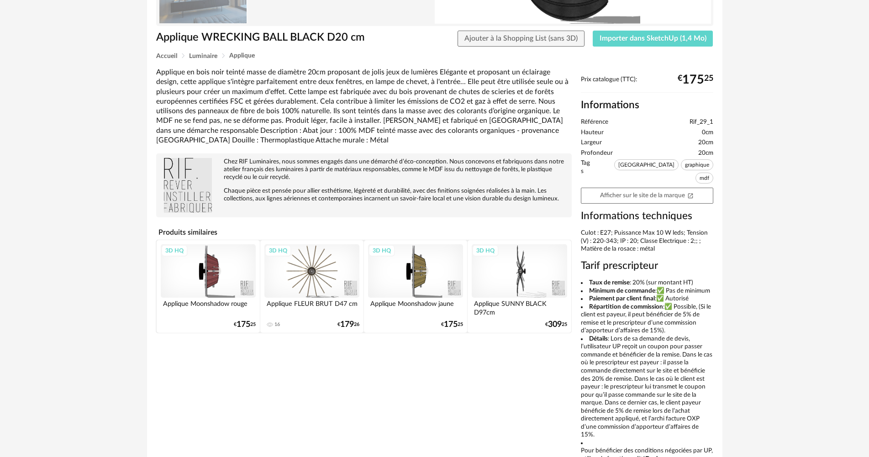 This screenshot has width=869, height=457. What do you see at coordinates (555, 325) in the screenshot?
I see `span: 309` at bounding box center [555, 325].